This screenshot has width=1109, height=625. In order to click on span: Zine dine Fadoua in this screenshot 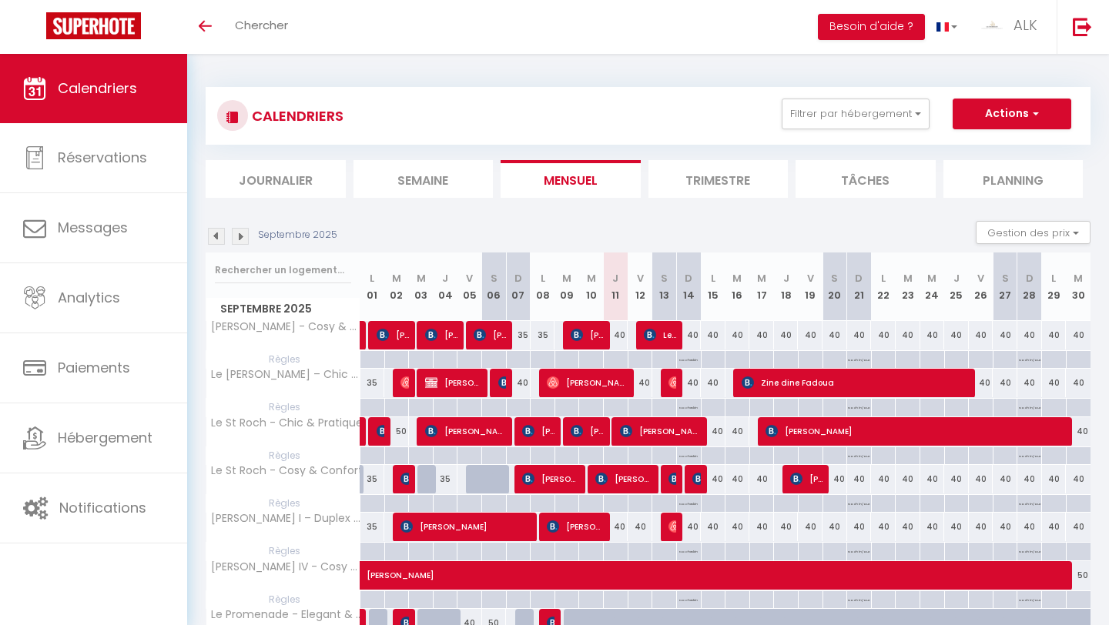, I will do `click(857, 383)`.